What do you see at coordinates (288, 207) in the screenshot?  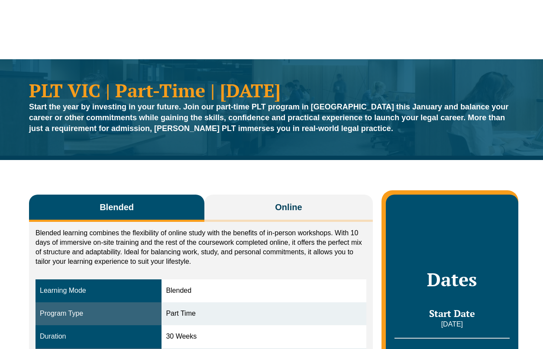 I see `span: Online` at bounding box center [288, 207].